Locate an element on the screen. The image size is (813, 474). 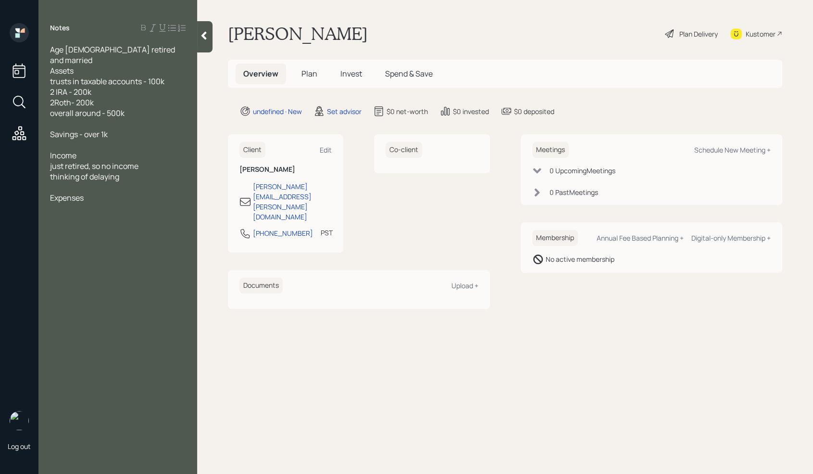
div: 0 Upcoming Meeting s is located at coordinates (582, 170).